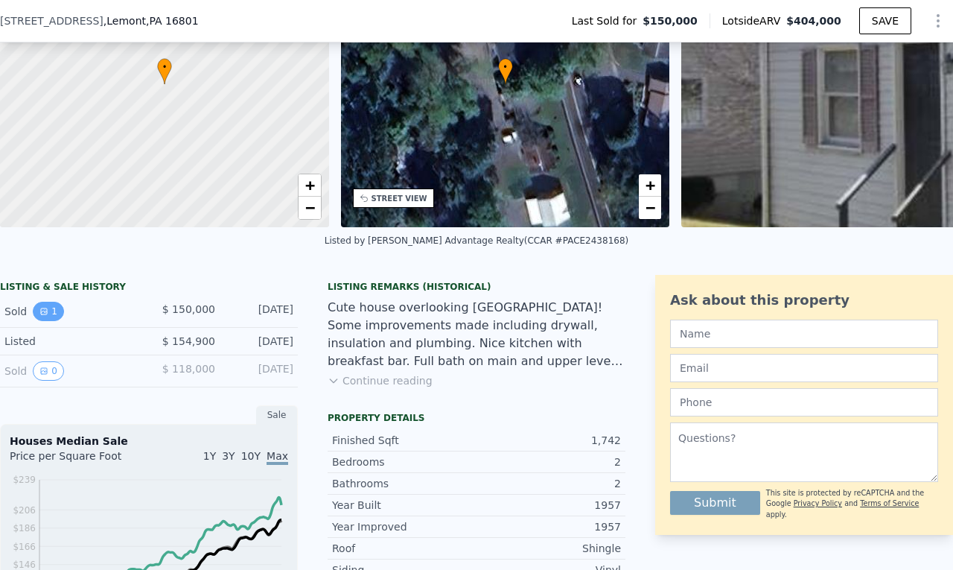 Image resolution: width=953 pixels, height=570 pixels. What do you see at coordinates (715, 503) in the screenshot?
I see `button: Submit` at bounding box center [715, 503].